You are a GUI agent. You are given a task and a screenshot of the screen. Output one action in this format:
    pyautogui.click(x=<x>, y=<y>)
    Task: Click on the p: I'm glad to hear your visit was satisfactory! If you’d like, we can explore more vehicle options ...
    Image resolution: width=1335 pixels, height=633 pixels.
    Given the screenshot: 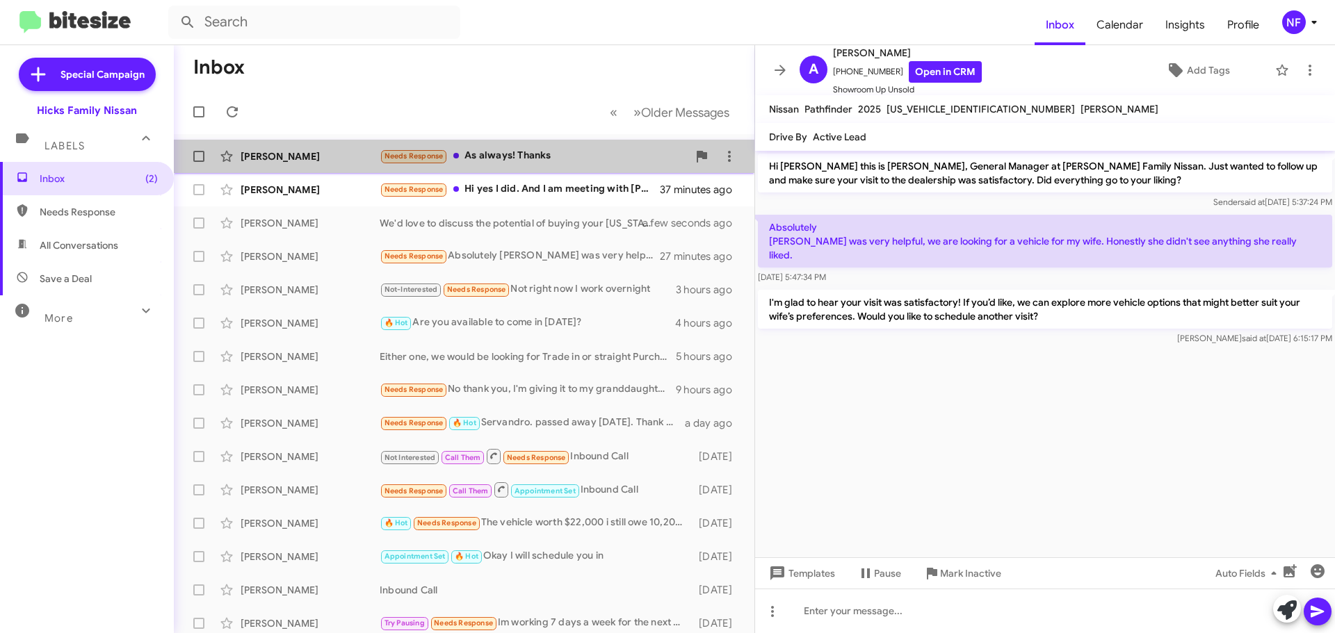 What is the action you would take?
    pyautogui.click(x=1045, y=309)
    